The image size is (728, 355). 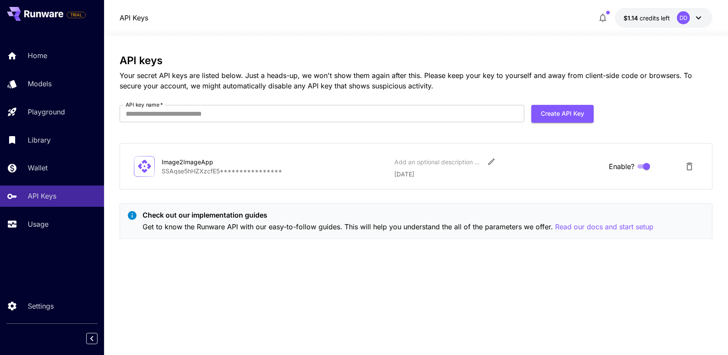 I want to click on div: $1.139, so click(x=647, y=18).